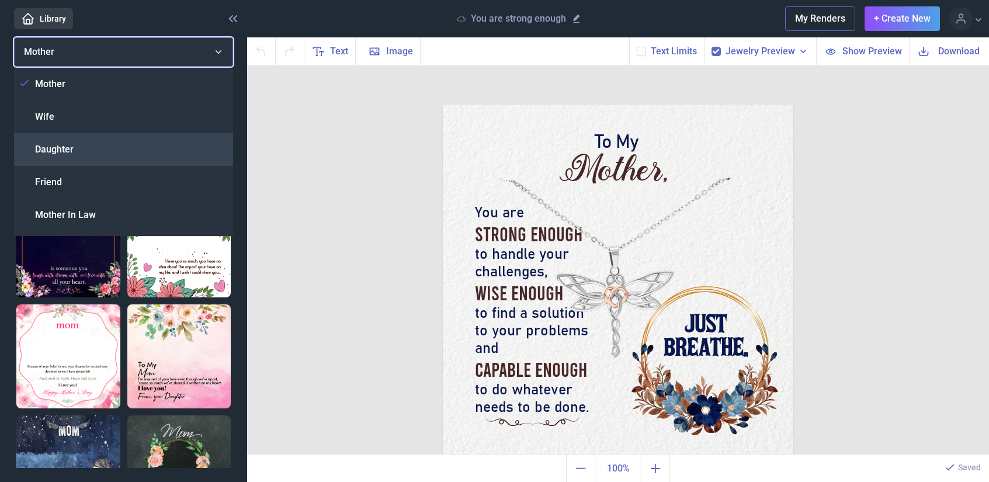 The height and width of the screenshot is (482, 989). I want to click on button: + Create New, so click(902, 19).